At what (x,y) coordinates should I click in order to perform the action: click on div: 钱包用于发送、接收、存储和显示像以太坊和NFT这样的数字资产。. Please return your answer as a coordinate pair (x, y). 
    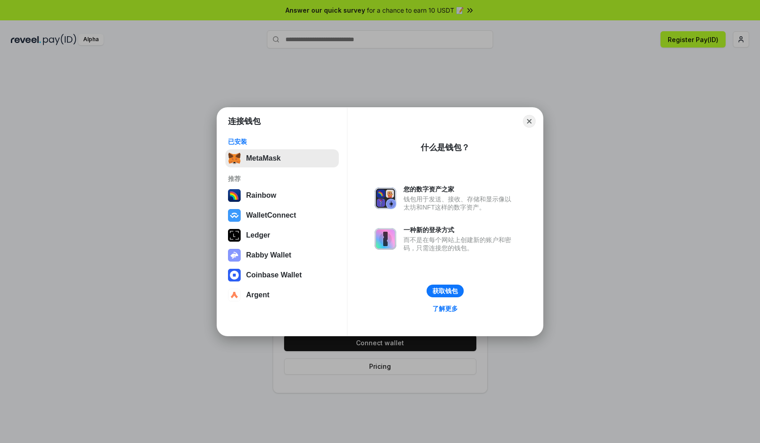
    Looking at the image, I should click on (460, 203).